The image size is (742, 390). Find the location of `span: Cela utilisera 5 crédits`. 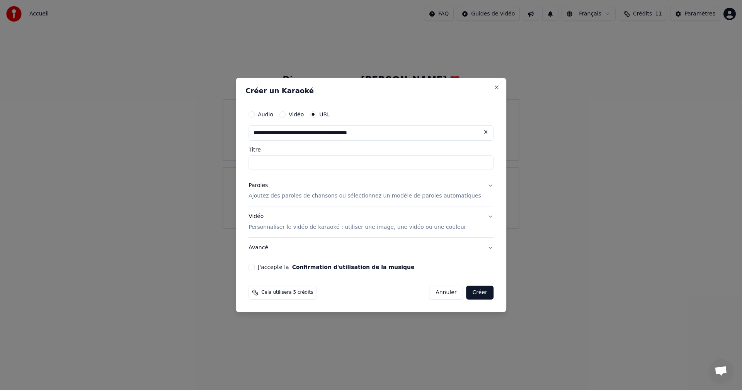

span: Cela utilisera 5 crédits is located at coordinates (287, 292).